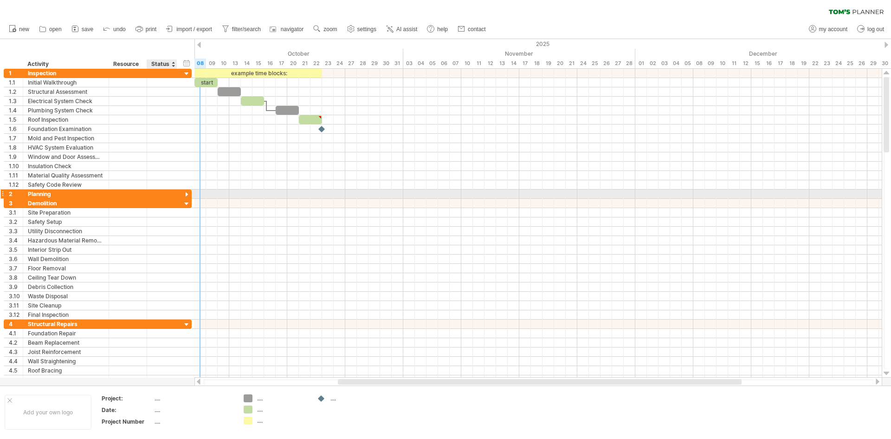  Describe the element at coordinates (127, 409) in the screenshot. I see `div: Date:` at that location.